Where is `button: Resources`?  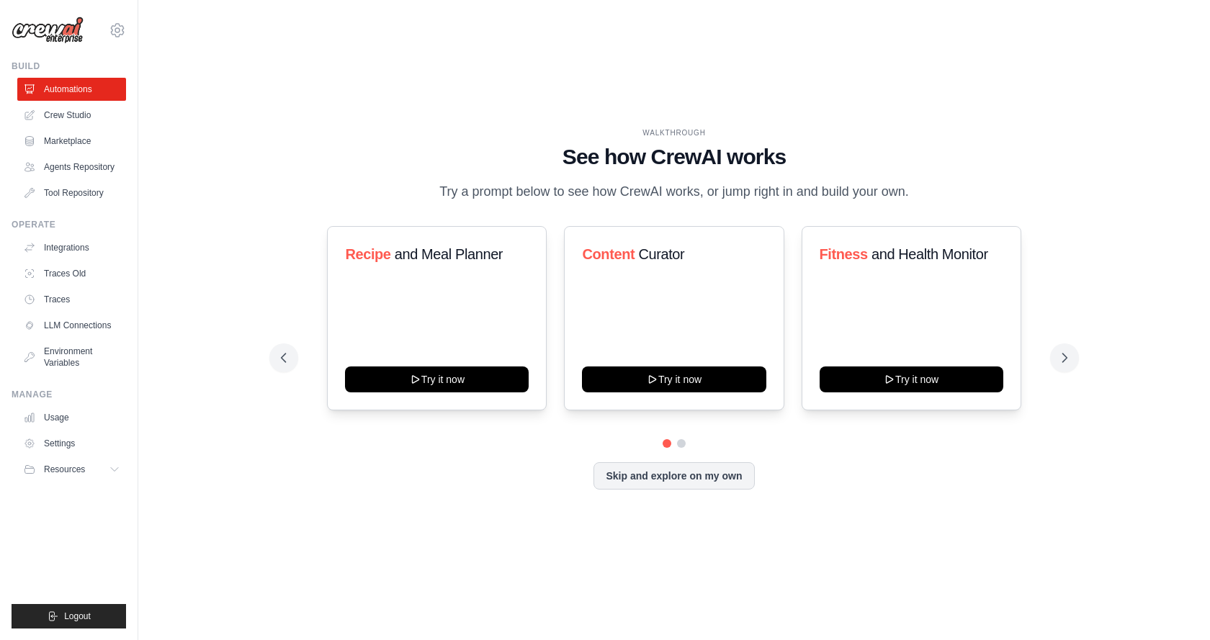 button: Resources is located at coordinates (71, 470).